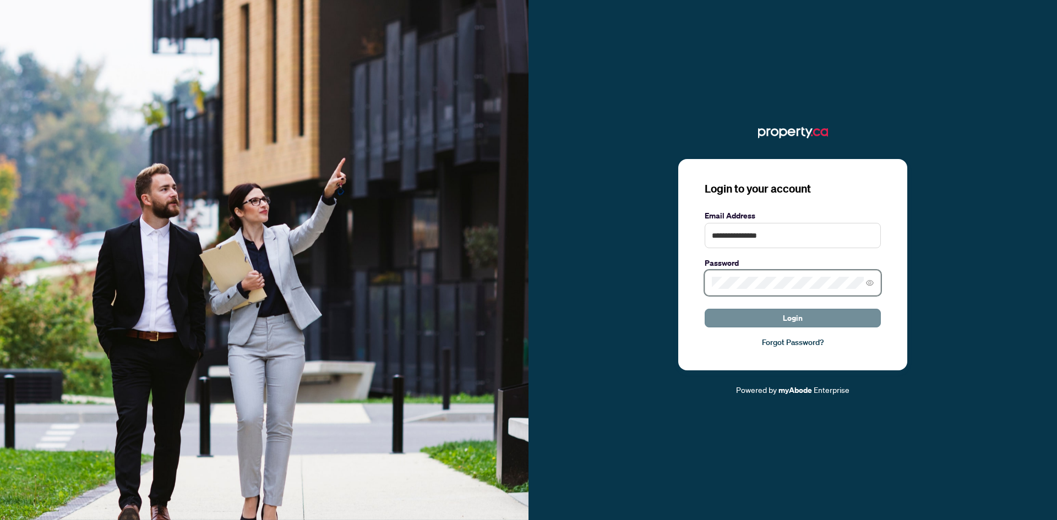  Describe the element at coordinates (870, 283) in the screenshot. I see `span: eye` at that location.